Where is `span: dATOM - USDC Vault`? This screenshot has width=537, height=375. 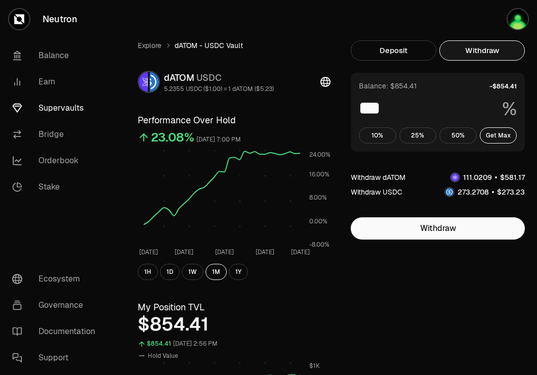
span: dATOM - USDC Vault is located at coordinates (208, 46).